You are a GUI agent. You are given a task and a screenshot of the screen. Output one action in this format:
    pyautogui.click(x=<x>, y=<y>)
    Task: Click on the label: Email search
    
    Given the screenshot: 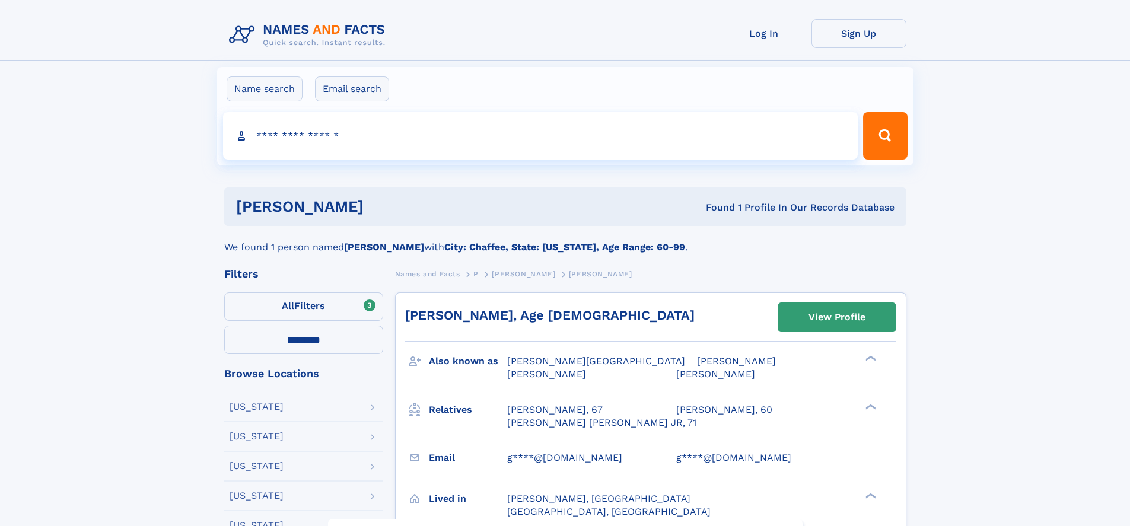 What is the action you would take?
    pyautogui.click(x=352, y=89)
    